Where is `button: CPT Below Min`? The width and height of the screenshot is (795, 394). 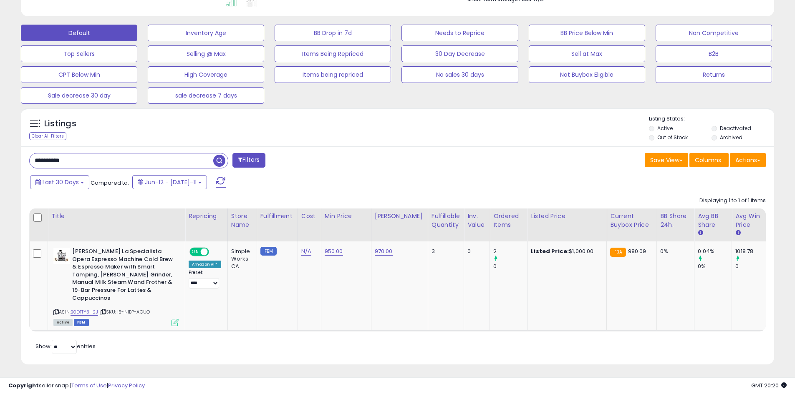
button: CPT Below Min is located at coordinates (79, 75).